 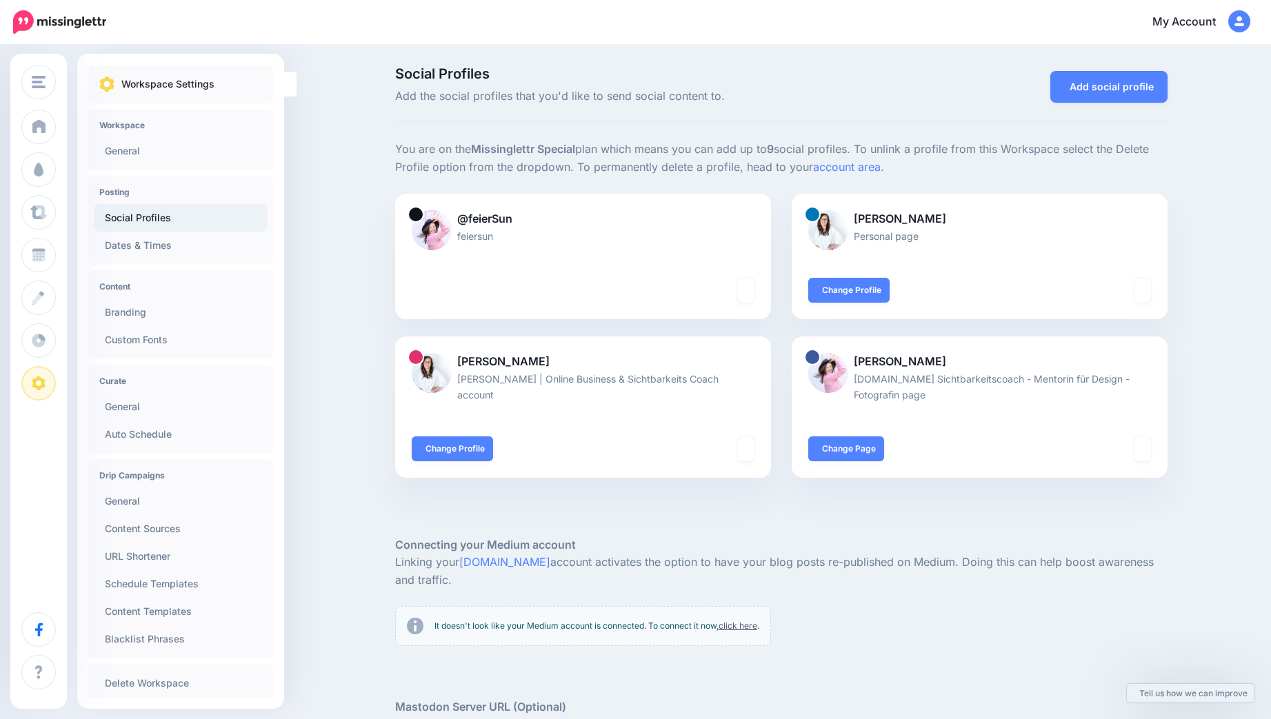 What do you see at coordinates (181, 639) in the screenshot?
I see `a: Blacklist Phrases` at bounding box center [181, 639].